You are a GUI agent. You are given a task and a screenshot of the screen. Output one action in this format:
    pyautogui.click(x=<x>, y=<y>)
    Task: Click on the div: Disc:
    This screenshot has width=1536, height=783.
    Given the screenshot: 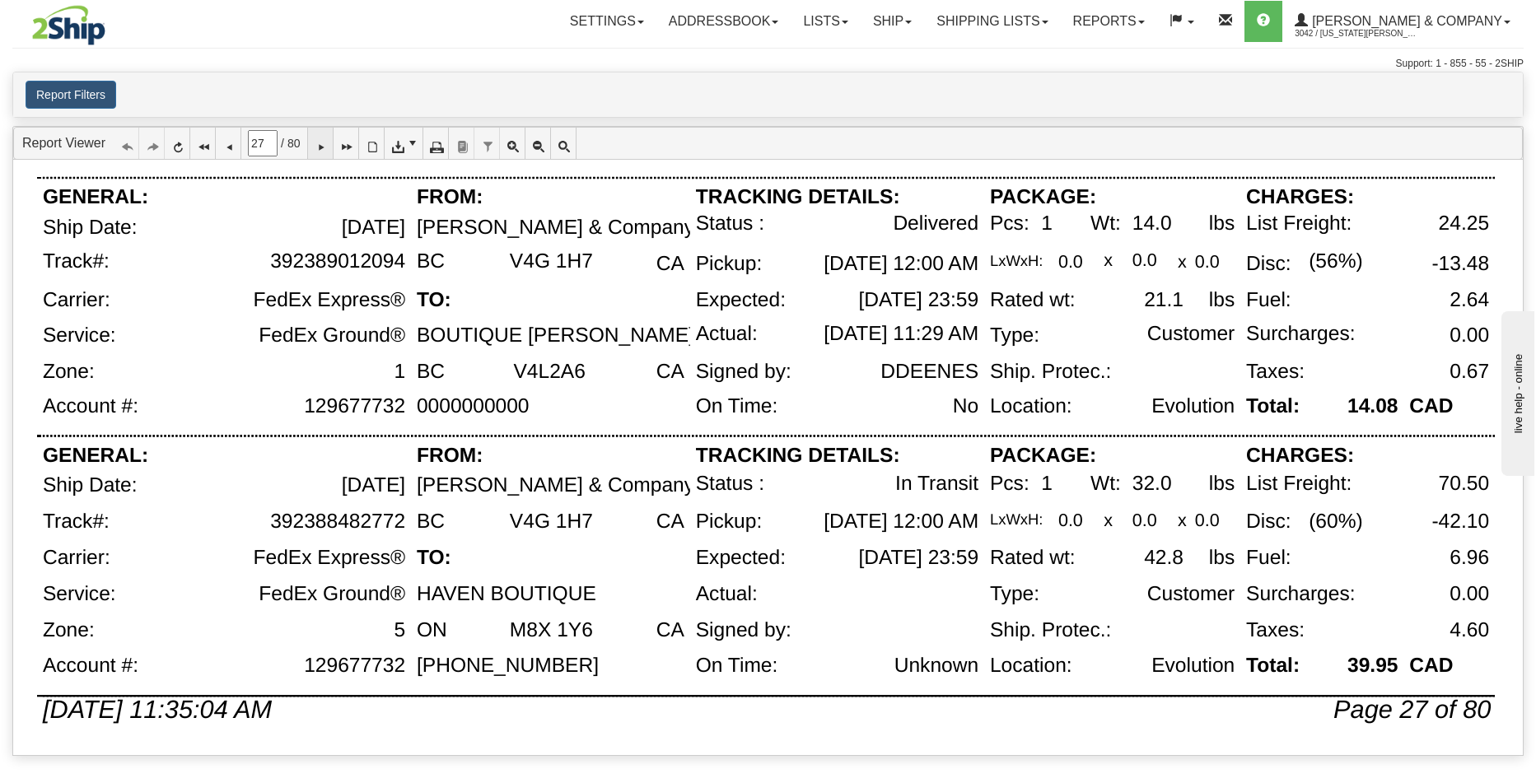 What is the action you would take?
    pyautogui.click(x=1268, y=522)
    